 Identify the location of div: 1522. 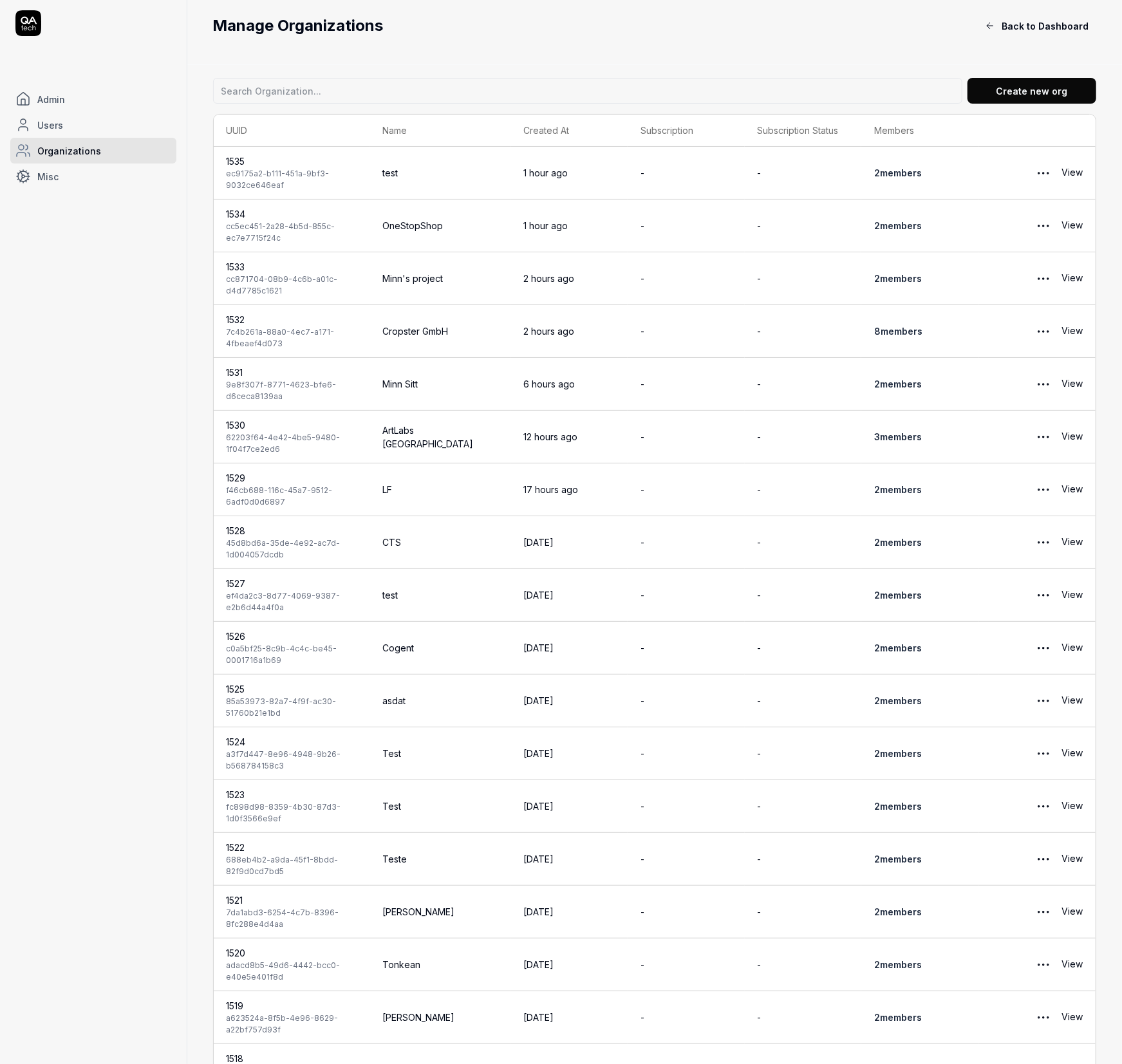
(291, 847).